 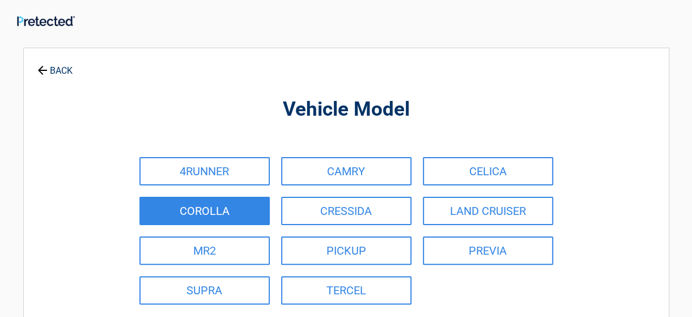 I want to click on a: PICKUP, so click(x=346, y=250).